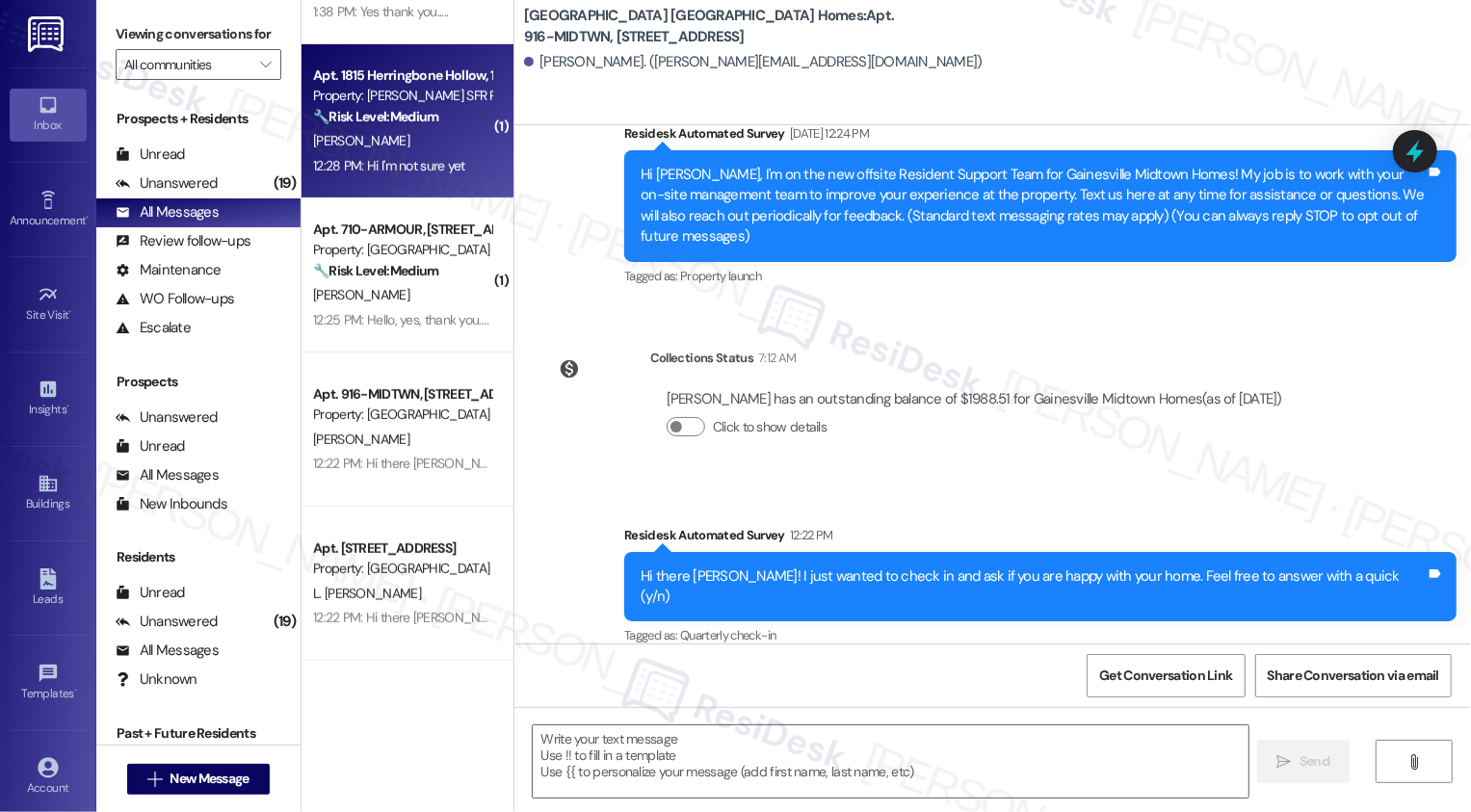 This screenshot has height=812, width=1471. I want to click on div: 12:25 PM: Hello, yes, thank you. Could you please change some parts of the floor that is being ra..., so click(614, 320).